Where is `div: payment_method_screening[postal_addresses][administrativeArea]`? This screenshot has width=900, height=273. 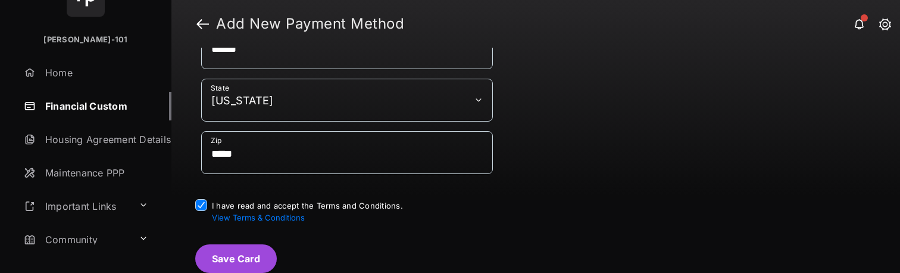
div: payment_method_screening[postal_addresses][administrativeArea] is located at coordinates (347, 100).